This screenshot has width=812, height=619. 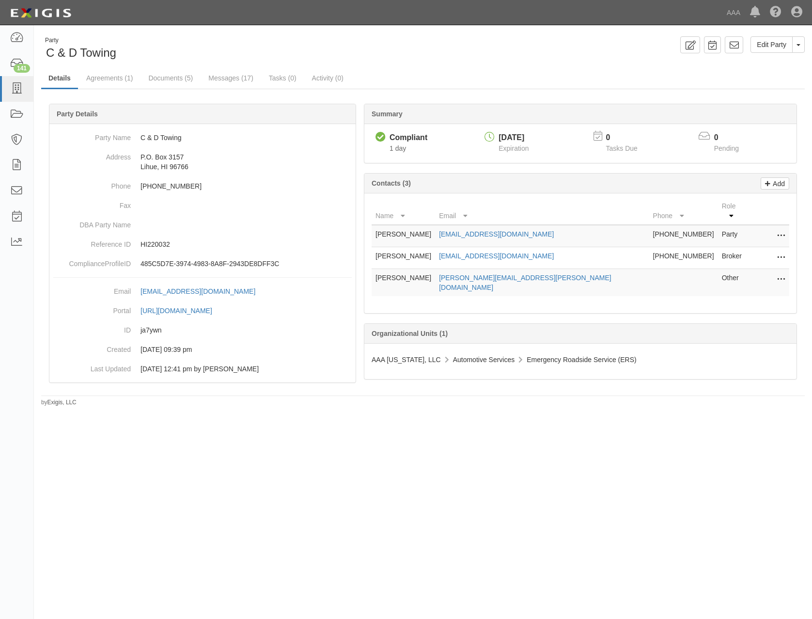 I want to click on span: C & D Towing, so click(x=81, y=52).